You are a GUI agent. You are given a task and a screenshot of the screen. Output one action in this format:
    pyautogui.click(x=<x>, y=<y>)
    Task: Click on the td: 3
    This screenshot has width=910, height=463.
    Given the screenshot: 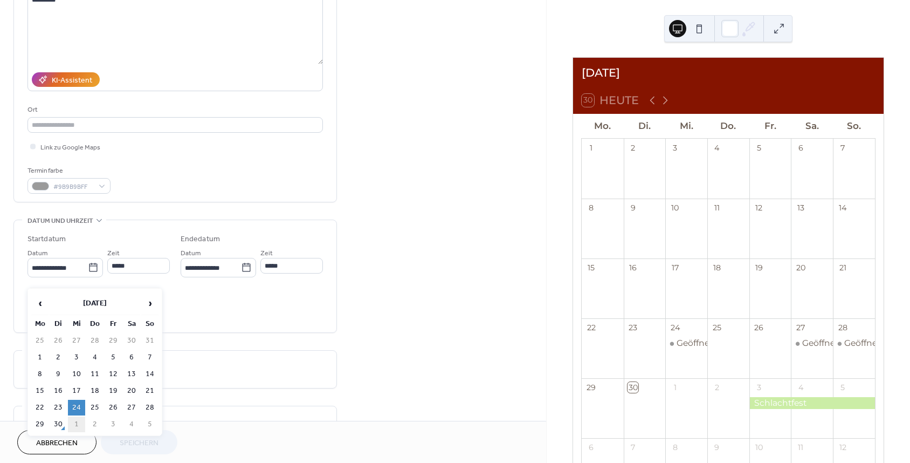 What is the action you would take?
    pyautogui.click(x=77, y=357)
    